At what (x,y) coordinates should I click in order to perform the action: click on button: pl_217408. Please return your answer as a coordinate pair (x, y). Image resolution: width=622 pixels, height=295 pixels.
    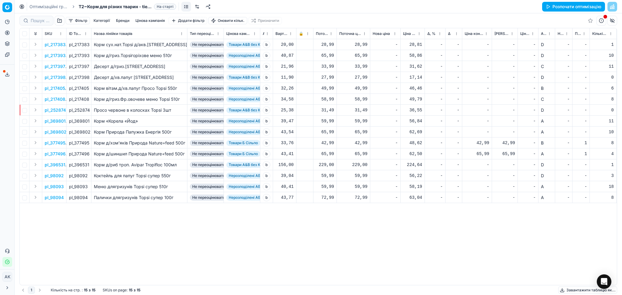
    Looking at the image, I should click on (55, 99).